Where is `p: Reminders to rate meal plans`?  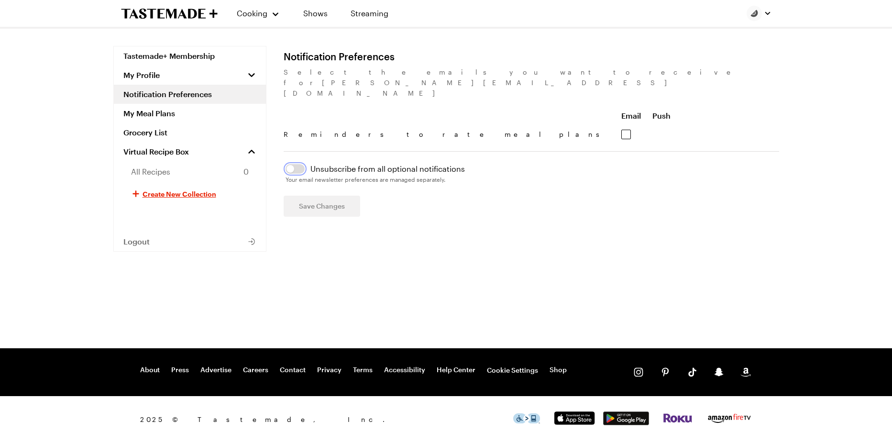
p: Reminders to rate meal plans is located at coordinates (447, 134).